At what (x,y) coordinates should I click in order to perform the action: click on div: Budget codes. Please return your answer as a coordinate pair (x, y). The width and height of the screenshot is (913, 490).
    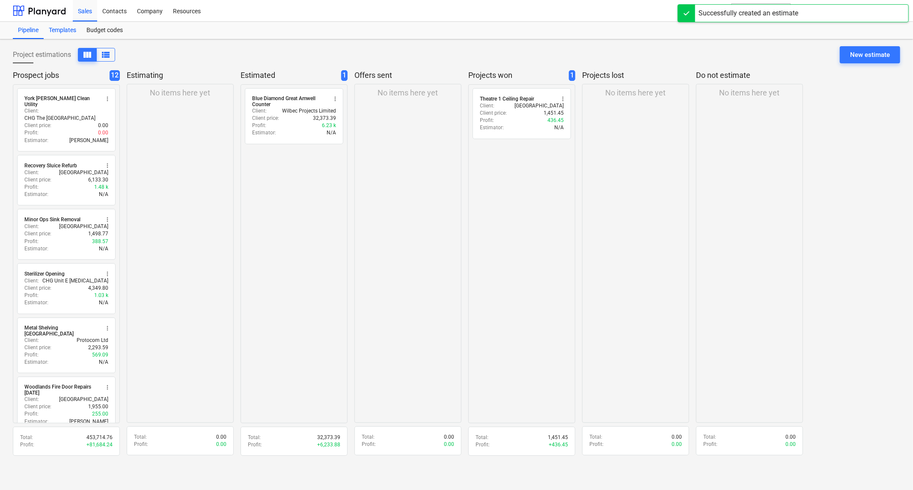
    Looking at the image, I should click on (104, 30).